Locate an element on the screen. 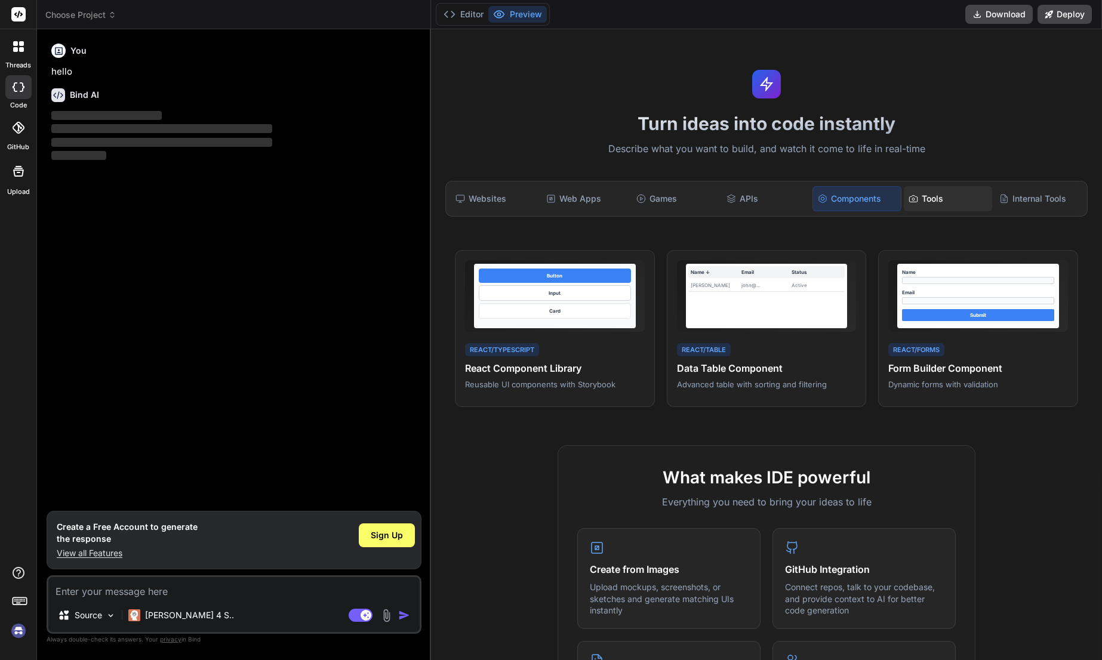 This screenshot has width=1102, height=660. button: Preview is located at coordinates (517, 14).